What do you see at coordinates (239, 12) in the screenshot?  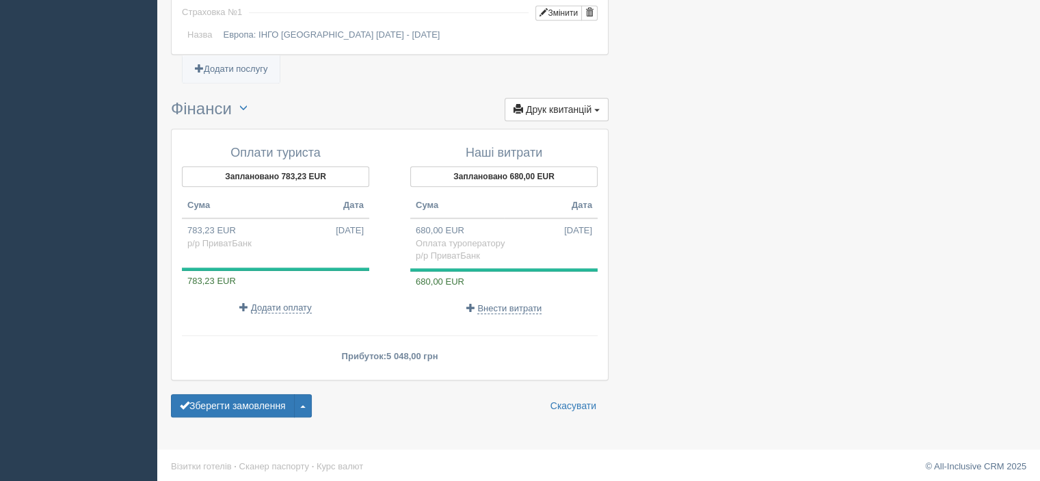 I see `span: 1` at bounding box center [239, 12].